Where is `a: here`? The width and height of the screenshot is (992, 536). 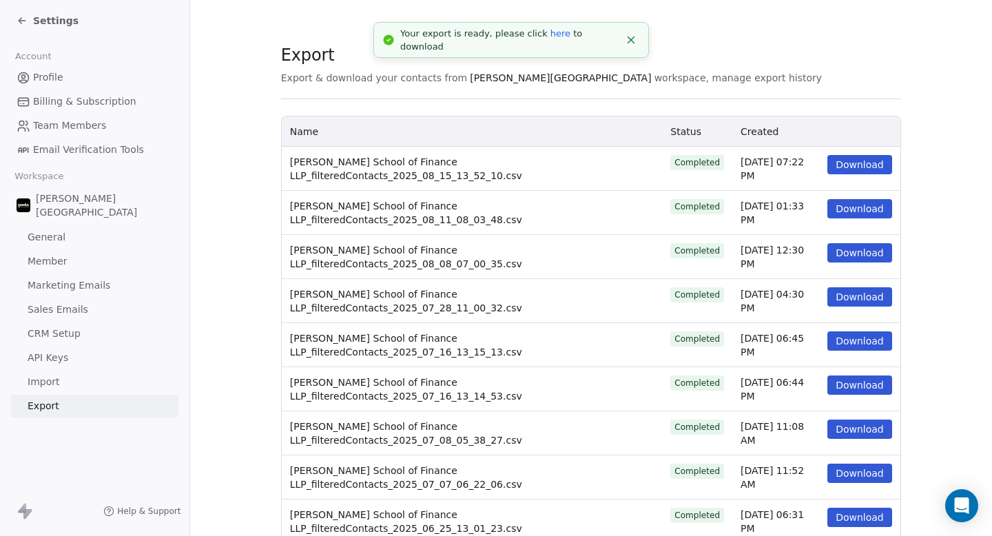 a: here is located at coordinates (560, 33).